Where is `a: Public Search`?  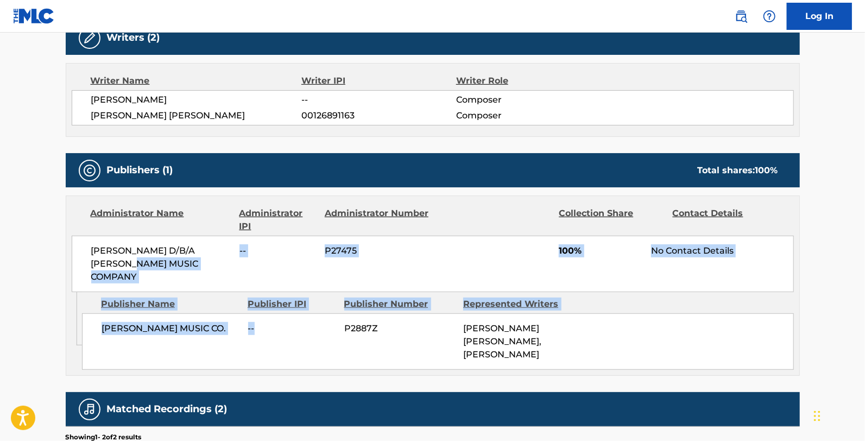 a: Public Search is located at coordinates (742, 16).